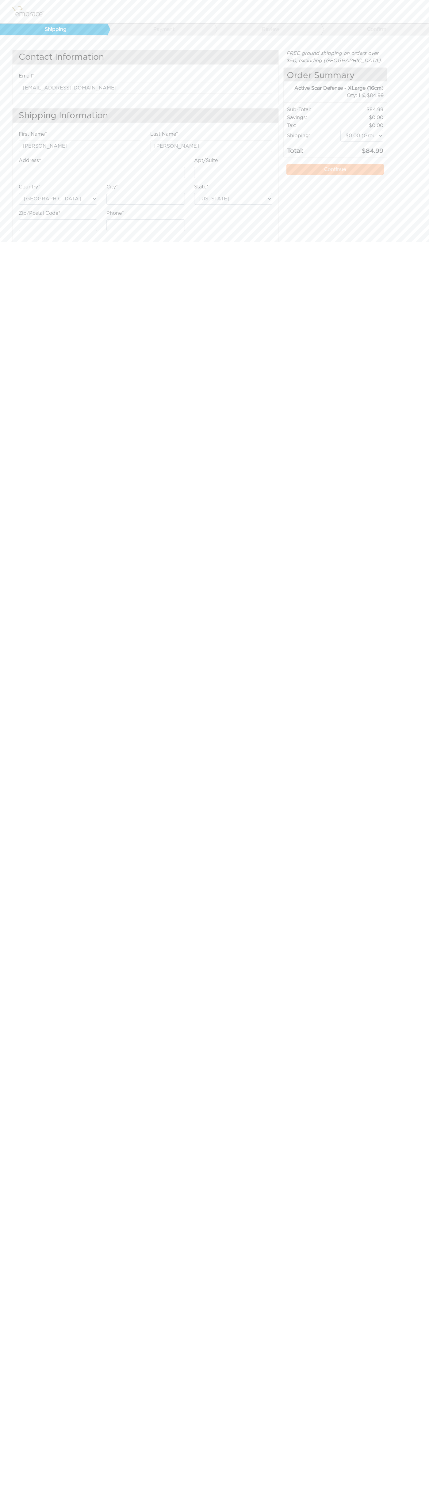  What do you see at coordinates (374, 29) in the screenshot?
I see `a: Confirm` at bounding box center [374, 29].